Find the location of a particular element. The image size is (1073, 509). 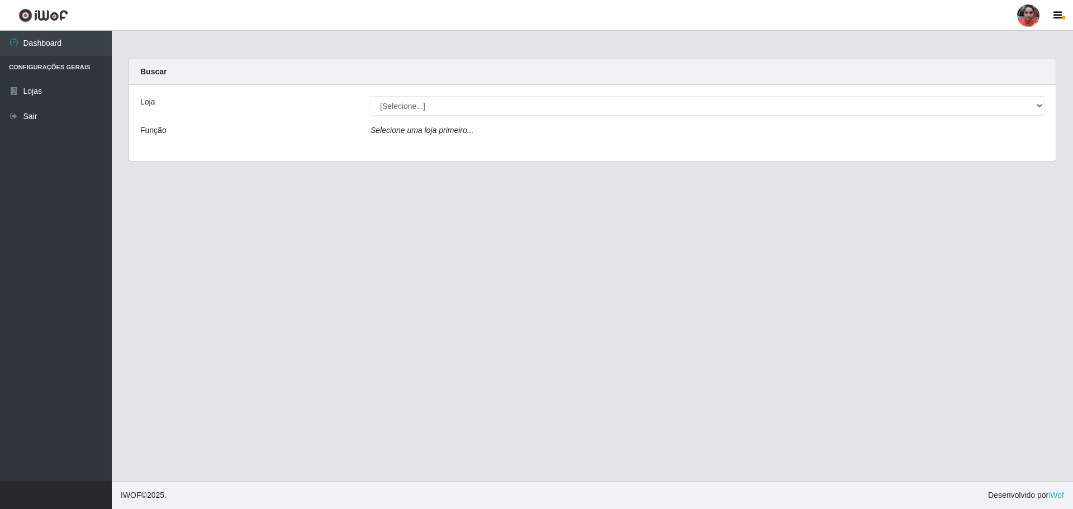

a: iWof is located at coordinates (1056, 495).